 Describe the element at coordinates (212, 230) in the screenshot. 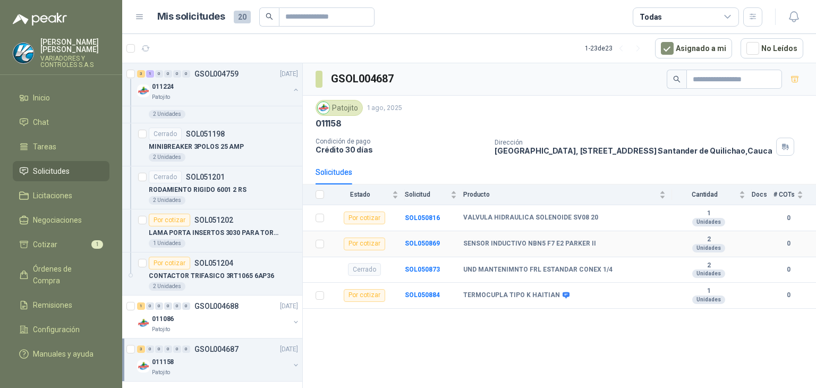

I see `a: Por cotizarSOL051202LAMA PORTA INSERTOS 3030 PARA TORNO1 Unidades` at that location.